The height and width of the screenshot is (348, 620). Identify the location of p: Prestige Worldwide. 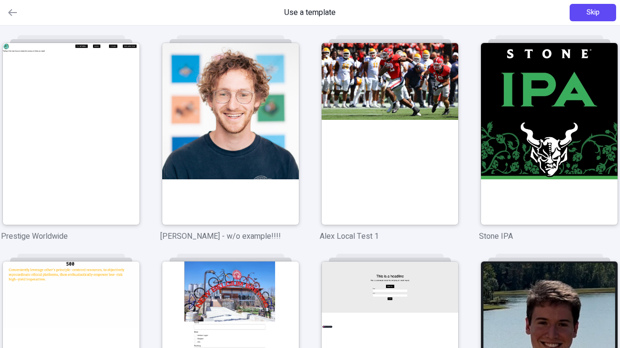
(71, 237).